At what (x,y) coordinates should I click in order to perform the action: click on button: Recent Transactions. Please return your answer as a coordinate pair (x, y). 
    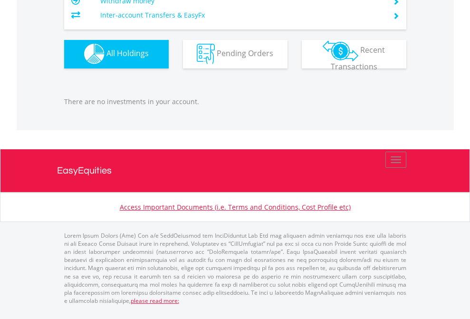
    Looking at the image, I should click on (354, 54).